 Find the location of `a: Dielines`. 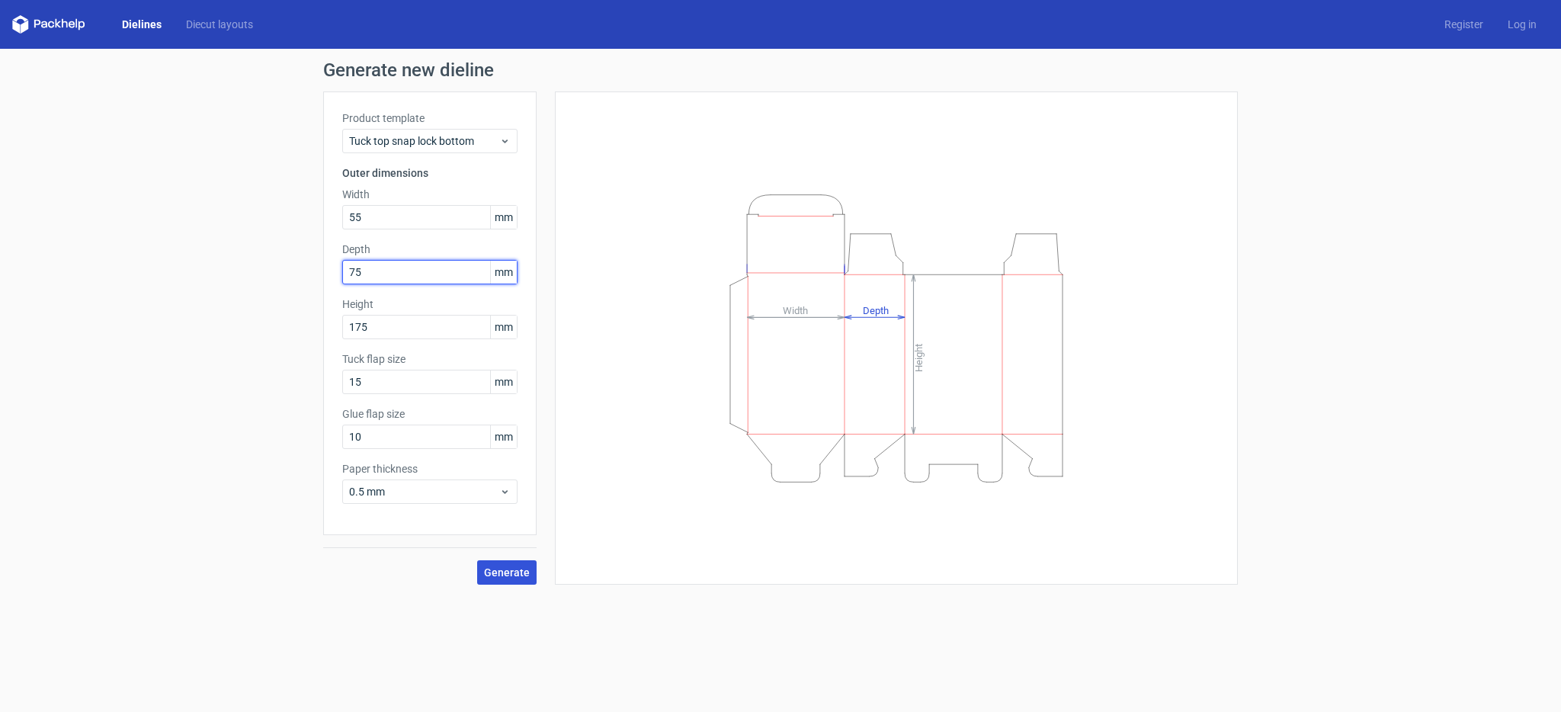

a: Dielines is located at coordinates (142, 24).